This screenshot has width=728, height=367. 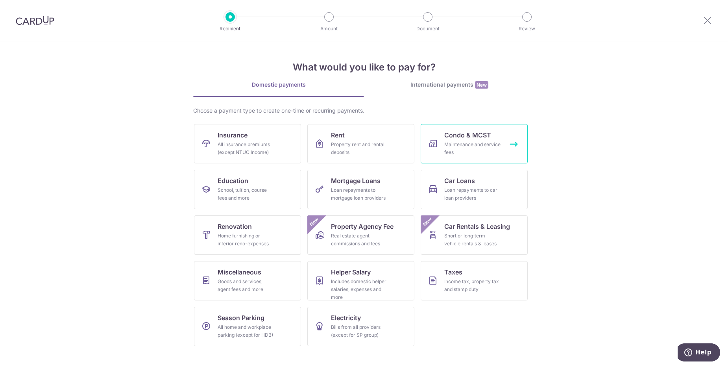 What do you see at coordinates (241, 318) in the screenshot?
I see `span: Season Parking` at bounding box center [241, 318].